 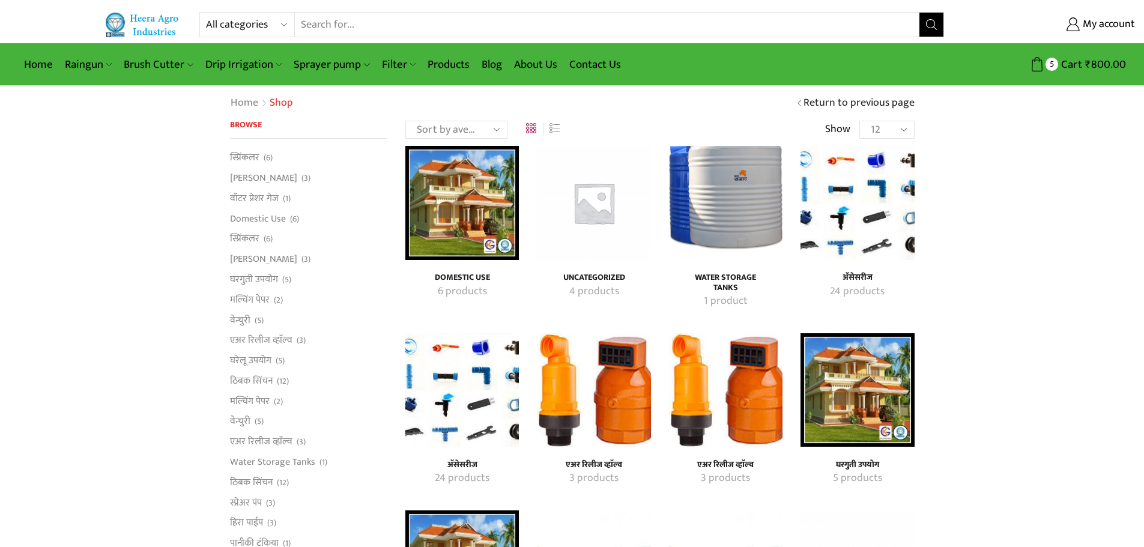 What do you see at coordinates (246, 523) in the screenshot?
I see `a: हिरा पाईप` at bounding box center [246, 523].